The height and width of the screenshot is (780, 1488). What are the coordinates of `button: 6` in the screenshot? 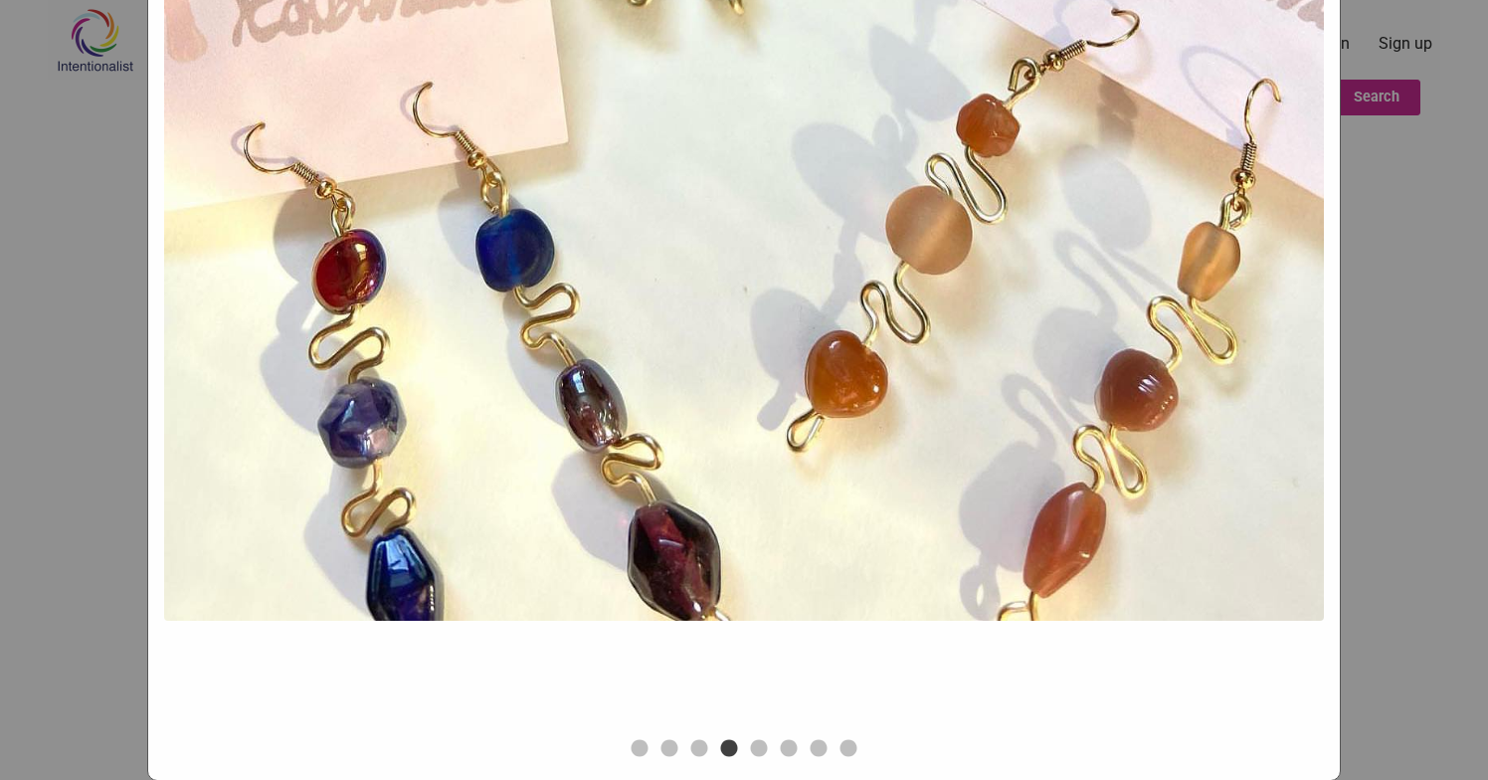 It's located at (789, 749).